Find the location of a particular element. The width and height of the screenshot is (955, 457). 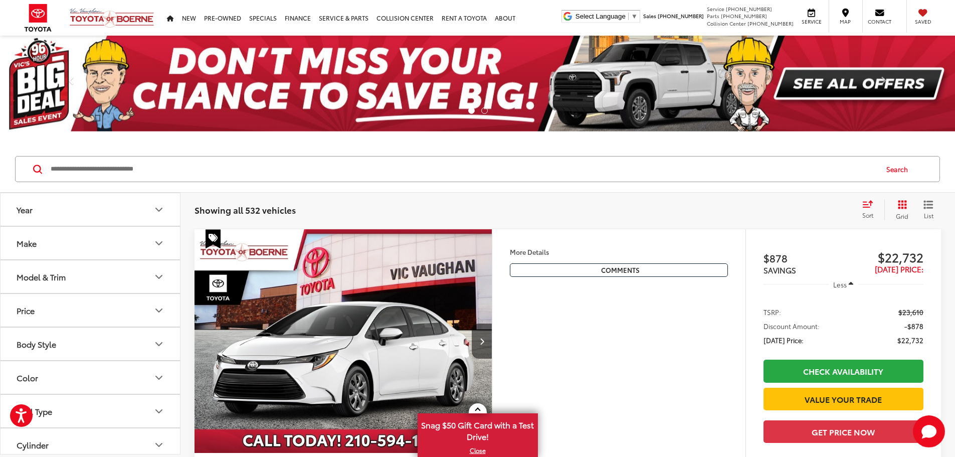

span: Special is located at coordinates (213, 239).